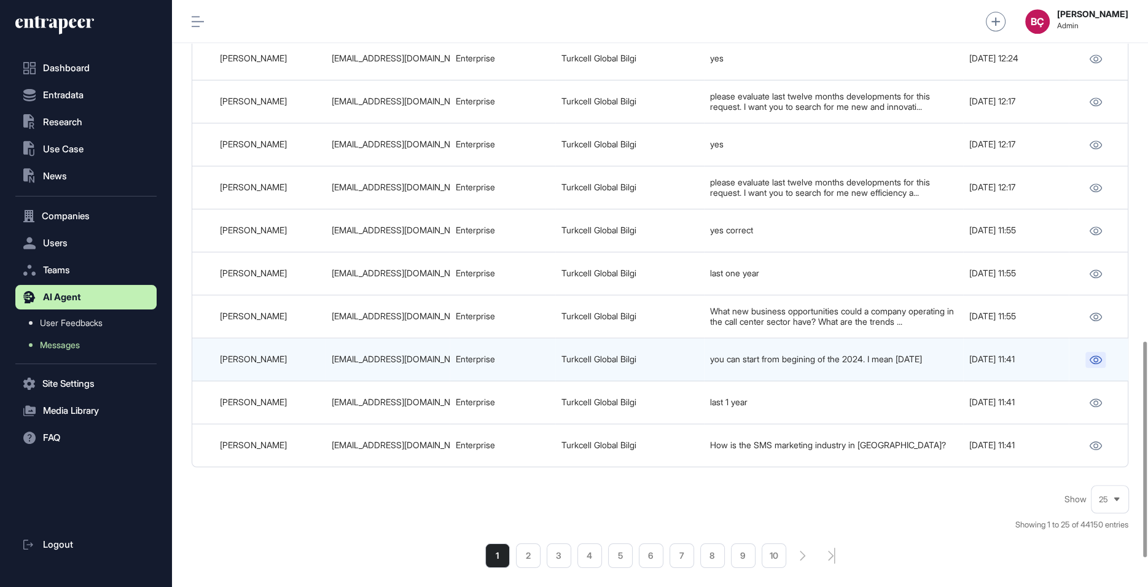  I want to click on a: 9, so click(743, 556).